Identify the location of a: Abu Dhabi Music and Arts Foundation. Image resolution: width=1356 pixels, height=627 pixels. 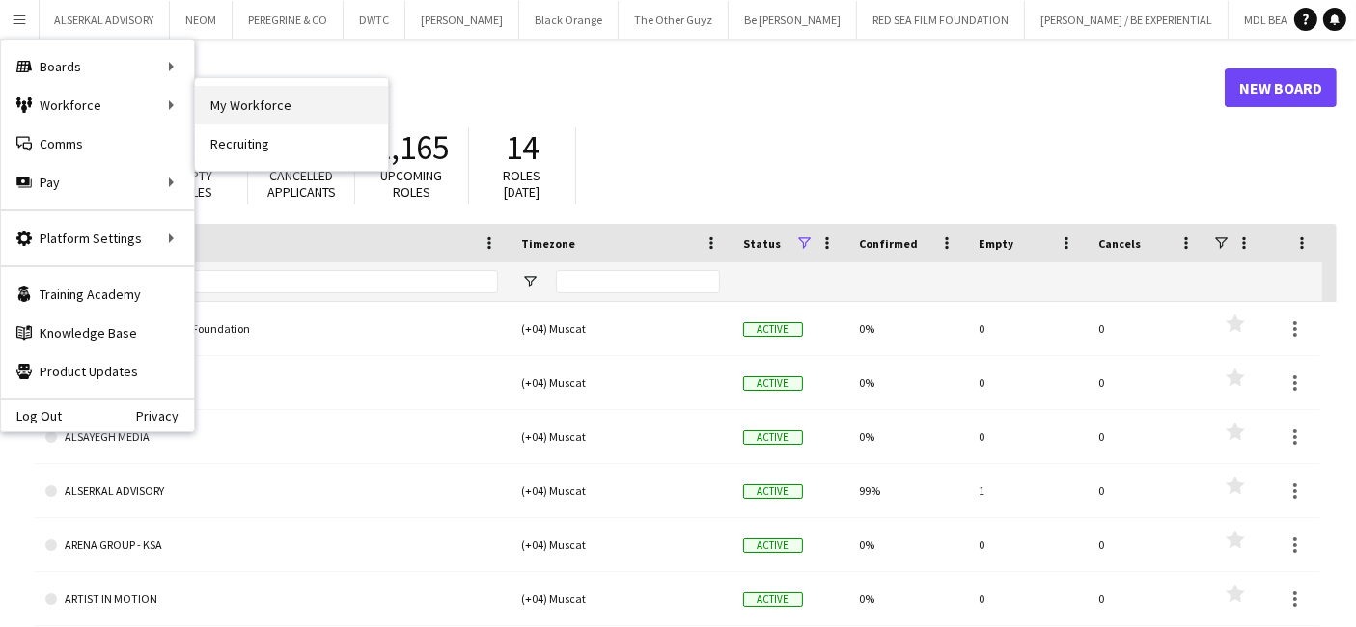
(271, 329).